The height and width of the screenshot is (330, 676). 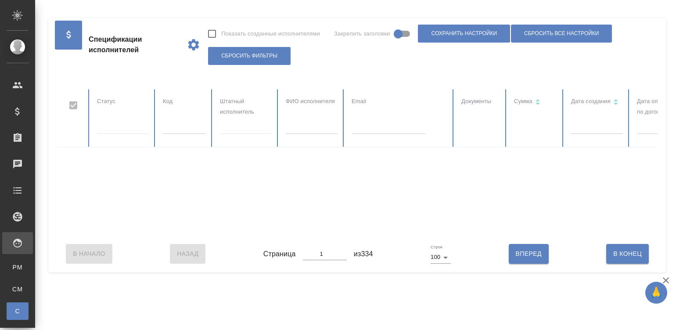 I want to click on span: PM, so click(x=18, y=267).